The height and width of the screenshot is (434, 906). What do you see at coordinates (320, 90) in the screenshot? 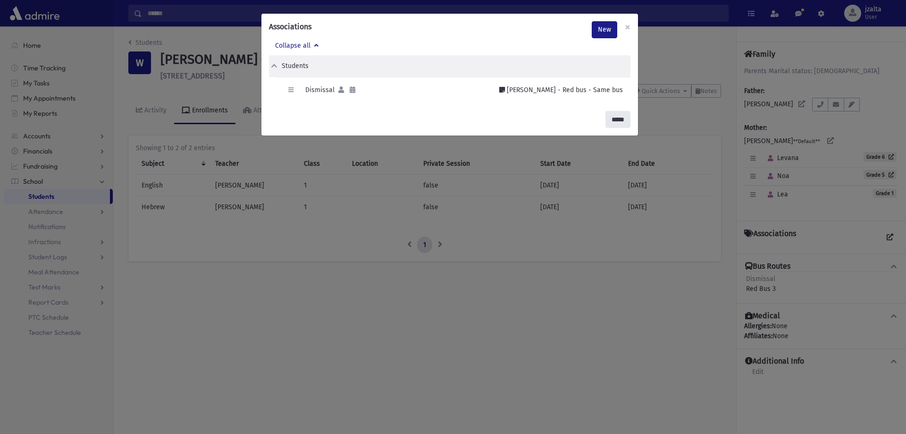
I see `div: Dismissal` at bounding box center [320, 90].